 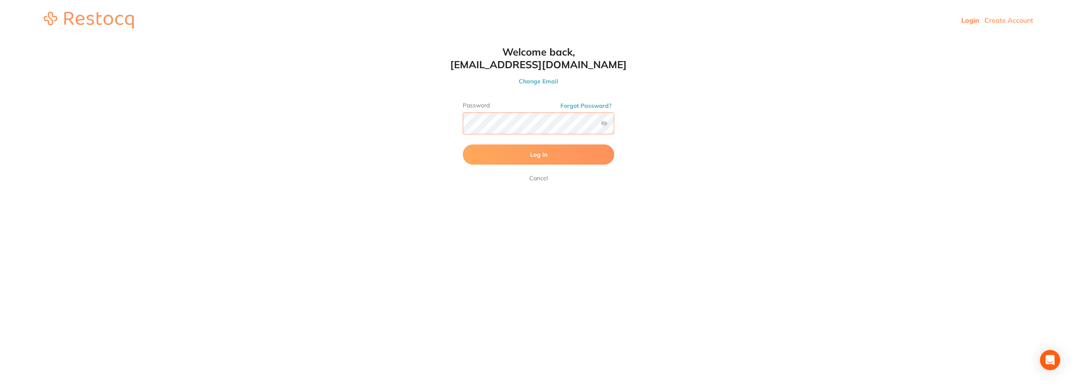 I want to click on label: Password, so click(x=538, y=105).